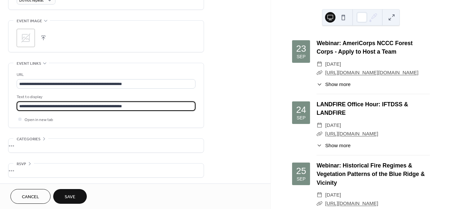 Image resolution: width=451 pixels, height=209 pixels. Describe the element at coordinates (70, 196) in the screenshot. I see `button: Save` at that location.